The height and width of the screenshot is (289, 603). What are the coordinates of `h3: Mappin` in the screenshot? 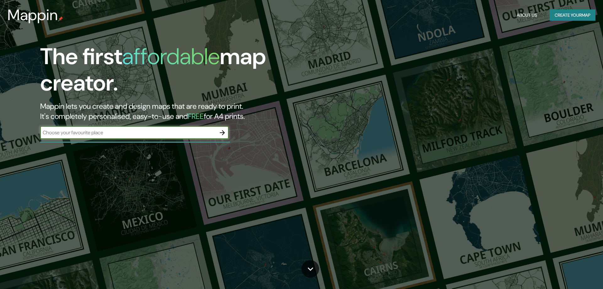 It's located at (33, 15).